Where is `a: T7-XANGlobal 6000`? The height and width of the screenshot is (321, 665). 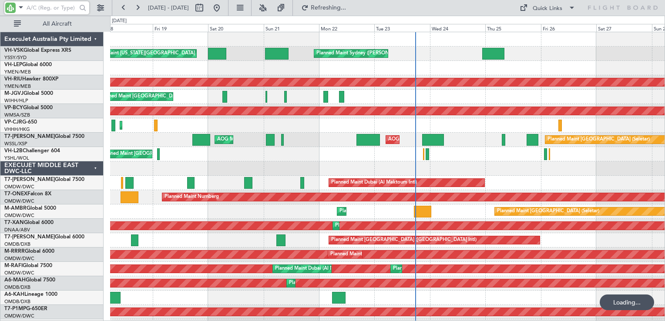 a: T7-XANGlobal 6000 is located at coordinates (29, 223).